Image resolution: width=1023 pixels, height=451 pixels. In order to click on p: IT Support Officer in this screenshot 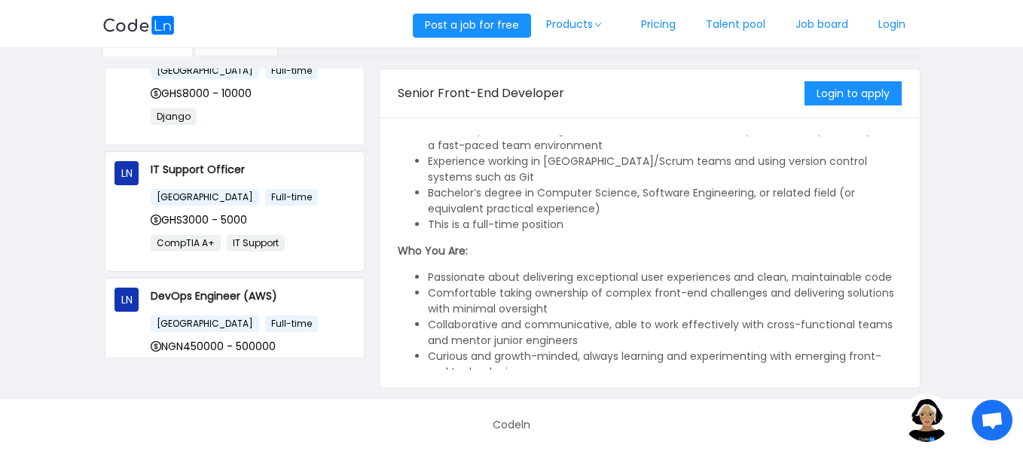, I will do `click(252, 169)`.